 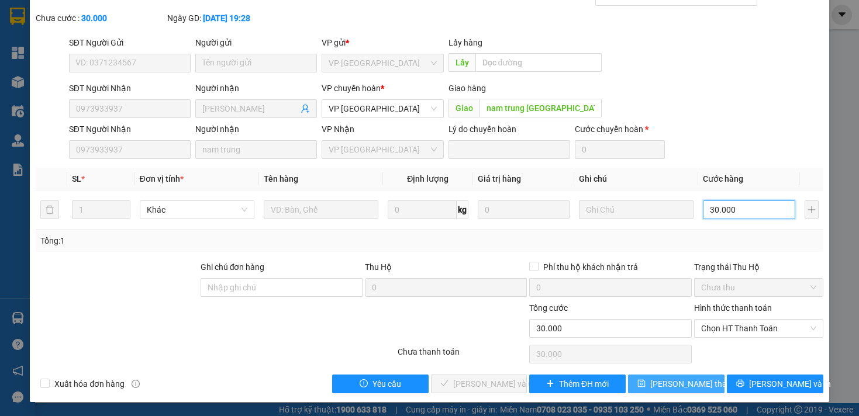 I want to click on span: Tên hàng, so click(x=281, y=179).